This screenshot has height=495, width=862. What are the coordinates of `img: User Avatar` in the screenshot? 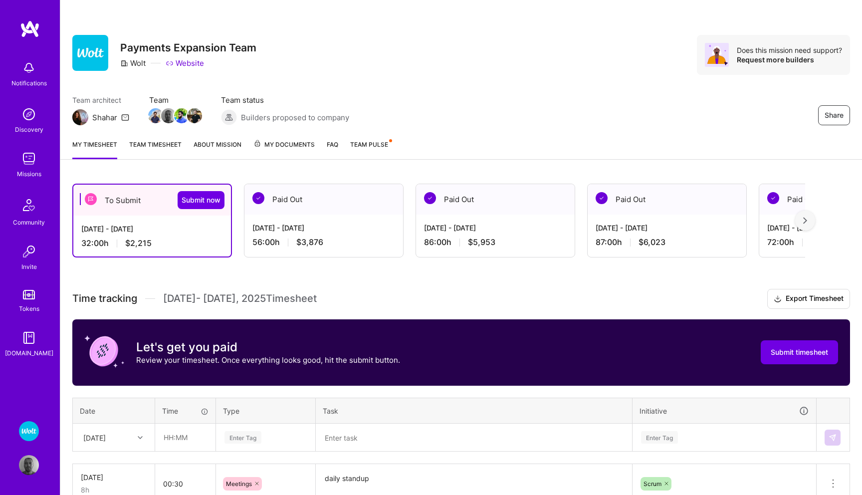 It's located at (29, 465).